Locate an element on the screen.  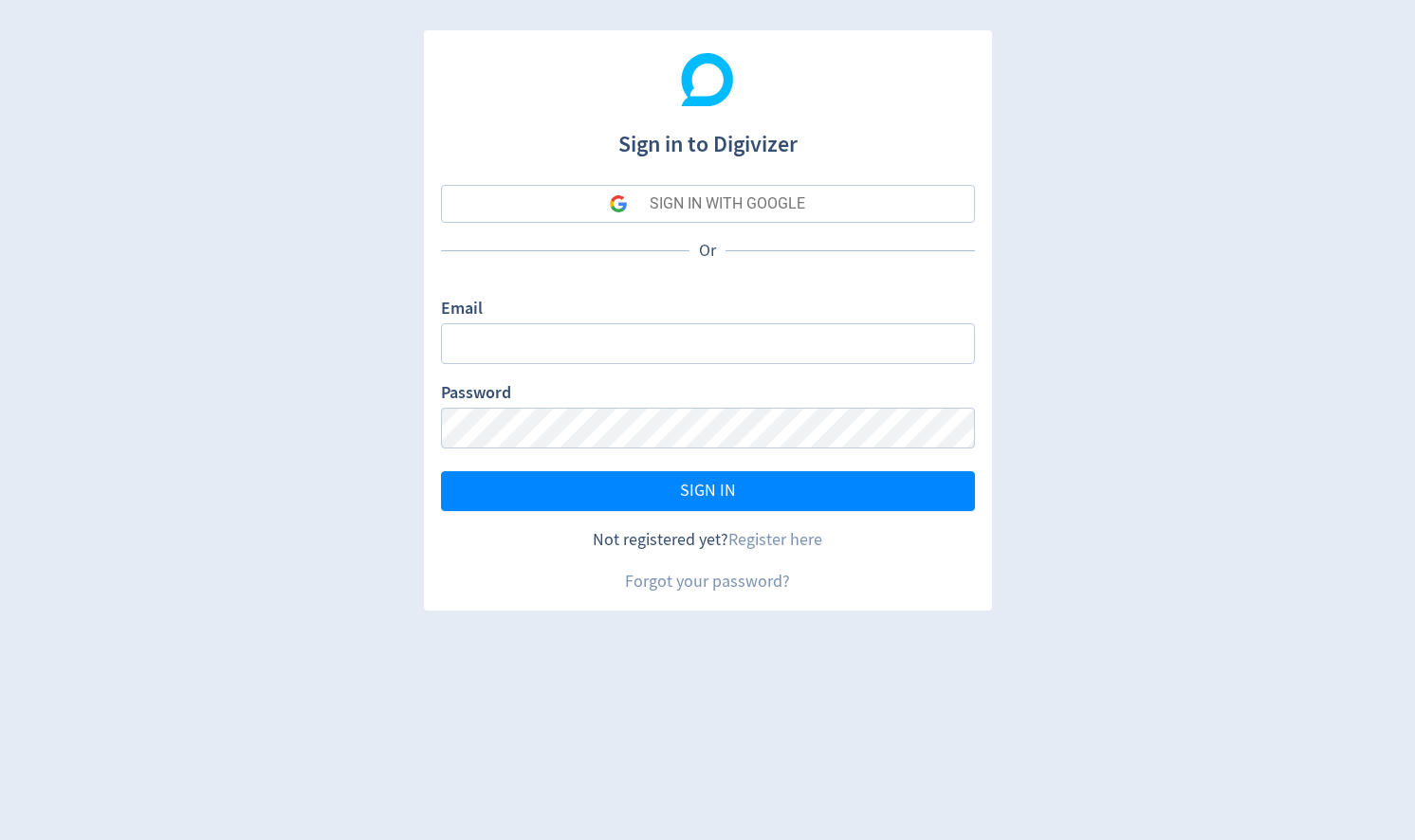
label: Password is located at coordinates (476, 395).